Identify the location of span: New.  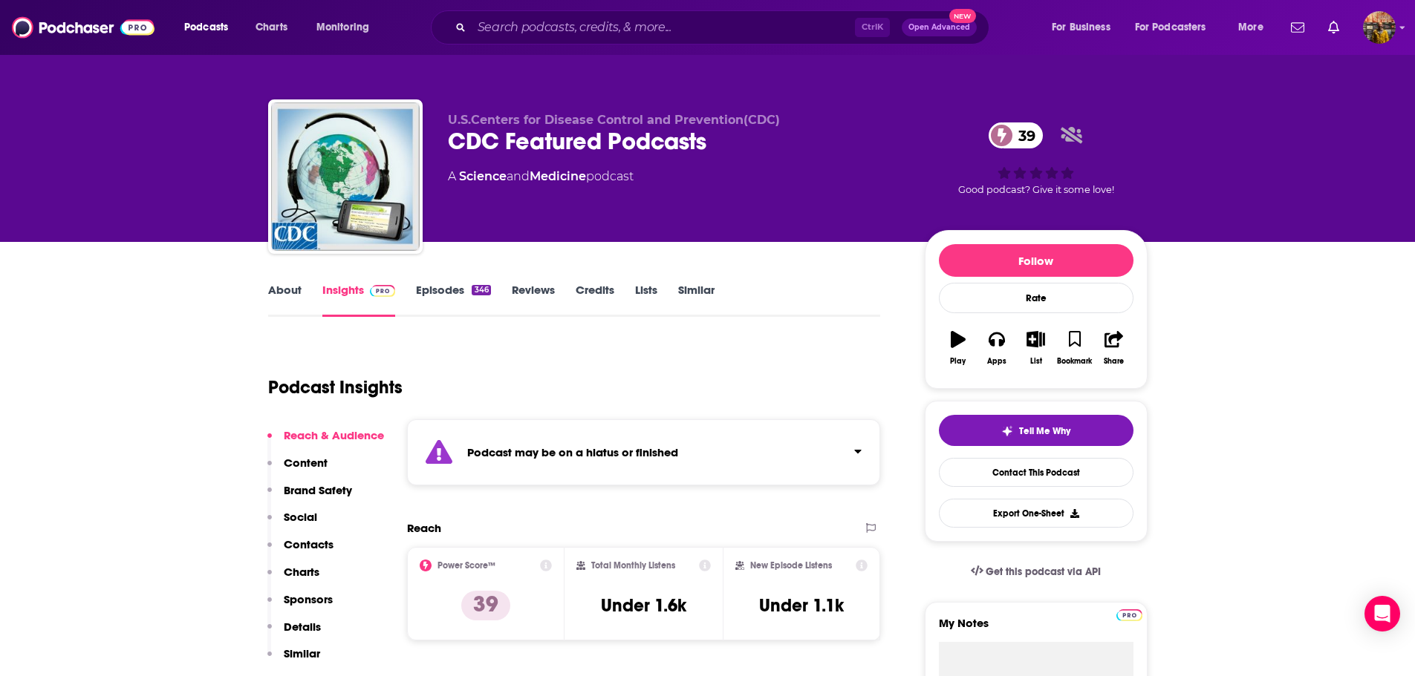
(962, 16).